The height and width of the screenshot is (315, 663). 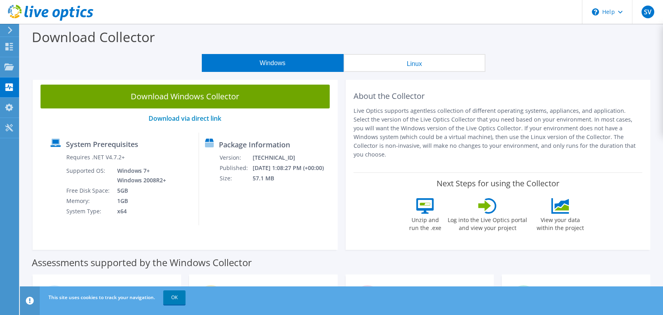 I want to click on p: Live Optics supports agentless collection of different operating systems, appliances, and applica..., so click(x=498, y=133).